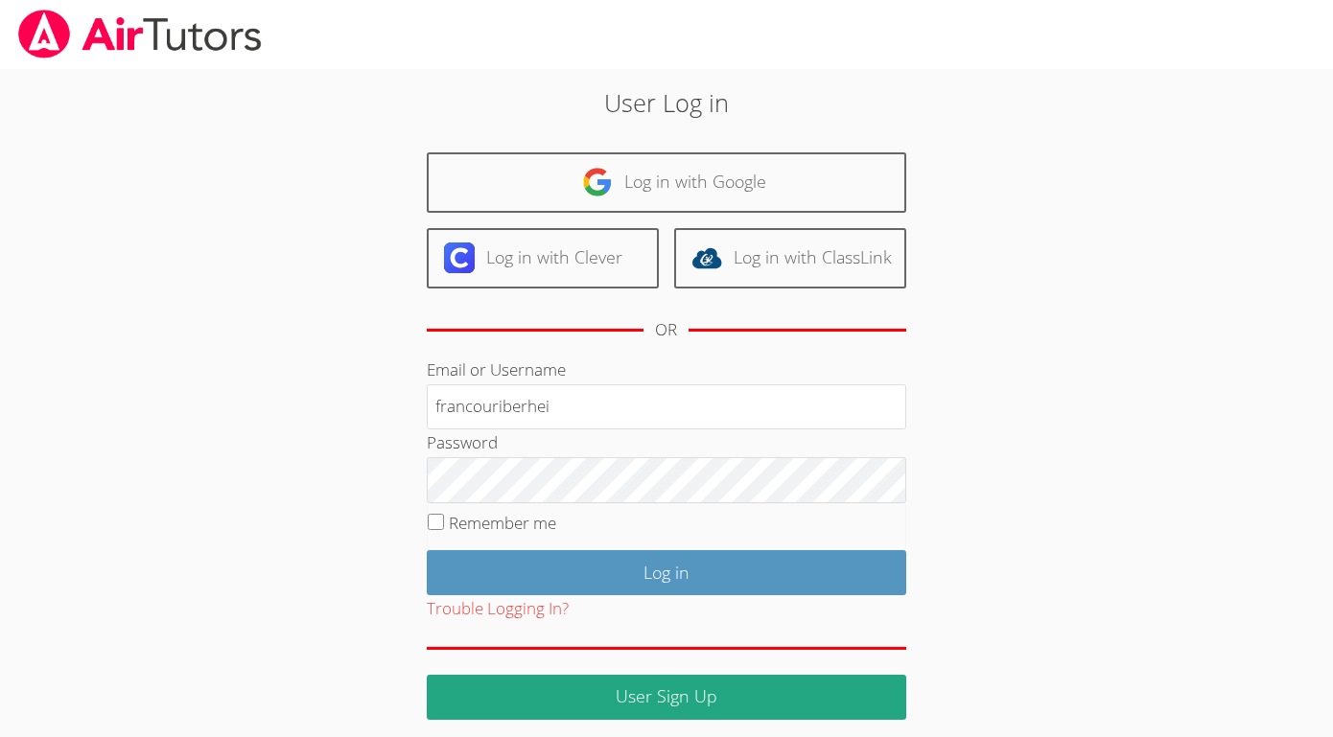  What do you see at coordinates (459, 258) in the screenshot?
I see `img: clever-logo-6eab21bc6e7a338710f1a6ff85c0baf02591cd810cc4098c63d3a4b26e2feb20.svg` at bounding box center [459, 258].